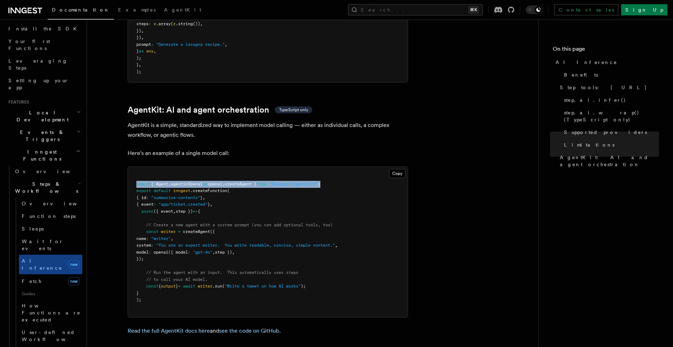 The width and height of the screenshot is (673, 347). I want to click on button: Inngest Functions, so click(44, 156).